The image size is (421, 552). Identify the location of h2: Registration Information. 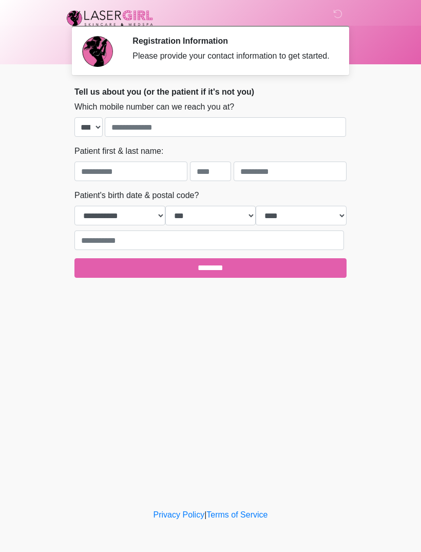
(232, 41).